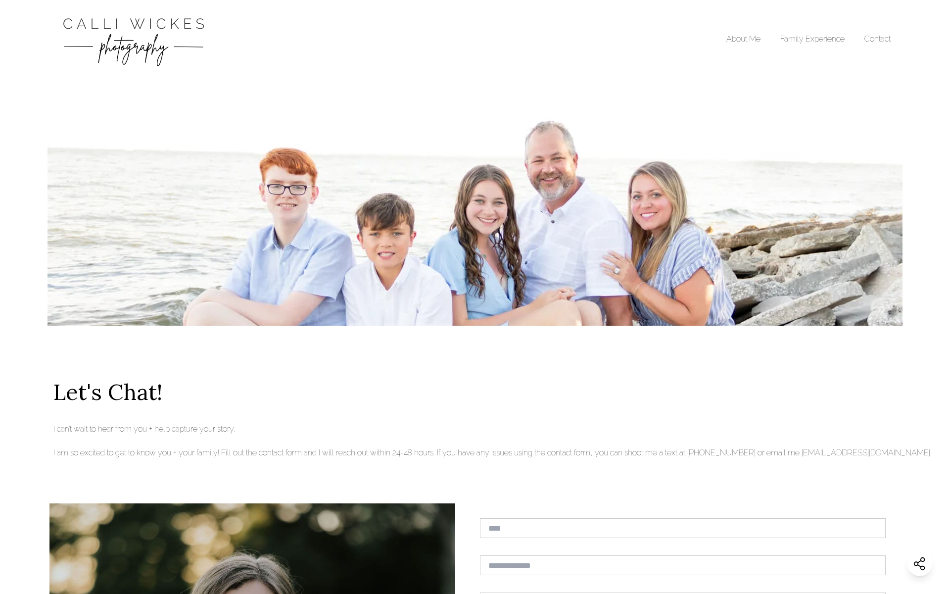 The height and width of the screenshot is (594, 950). Describe the element at coordinates (492, 392) in the screenshot. I see `h1: Let's Chat!` at that location.